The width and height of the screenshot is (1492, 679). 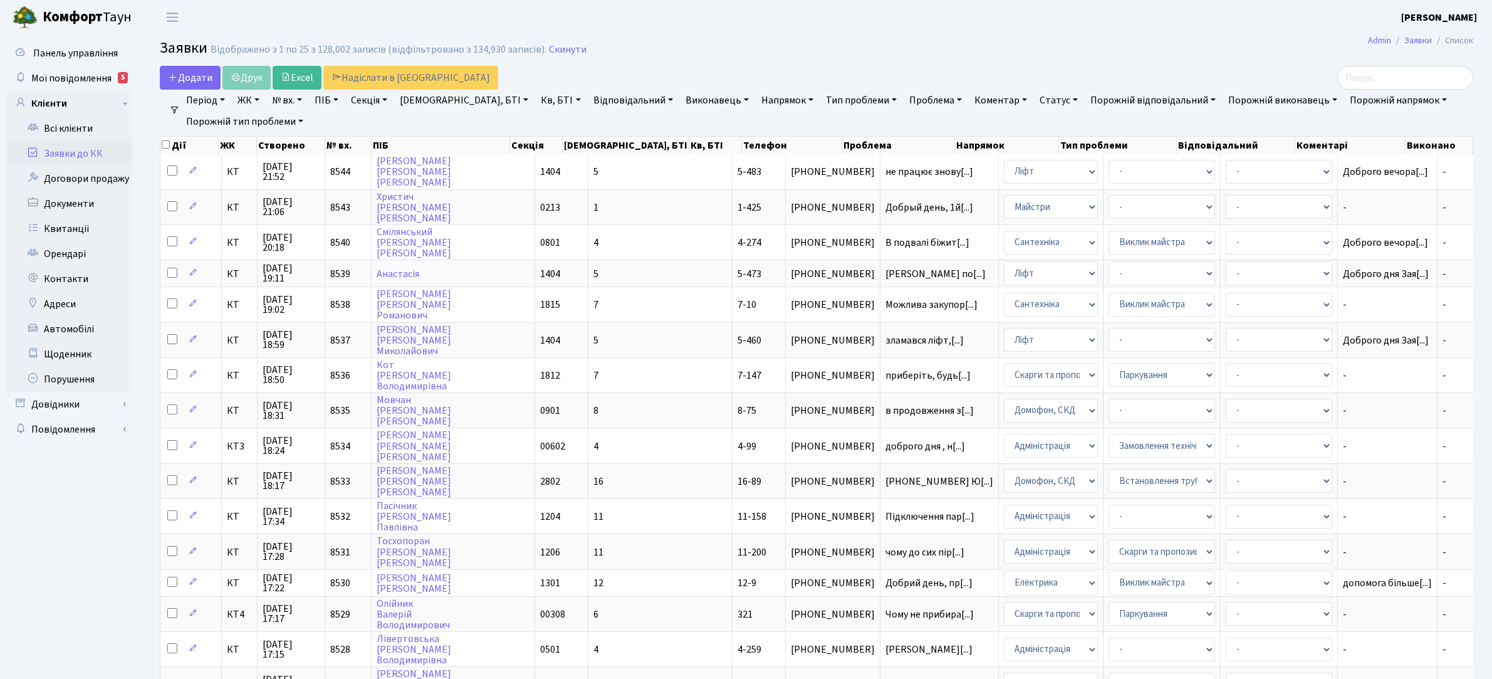 I want to click on span: 8530, so click(x=340, y=583).